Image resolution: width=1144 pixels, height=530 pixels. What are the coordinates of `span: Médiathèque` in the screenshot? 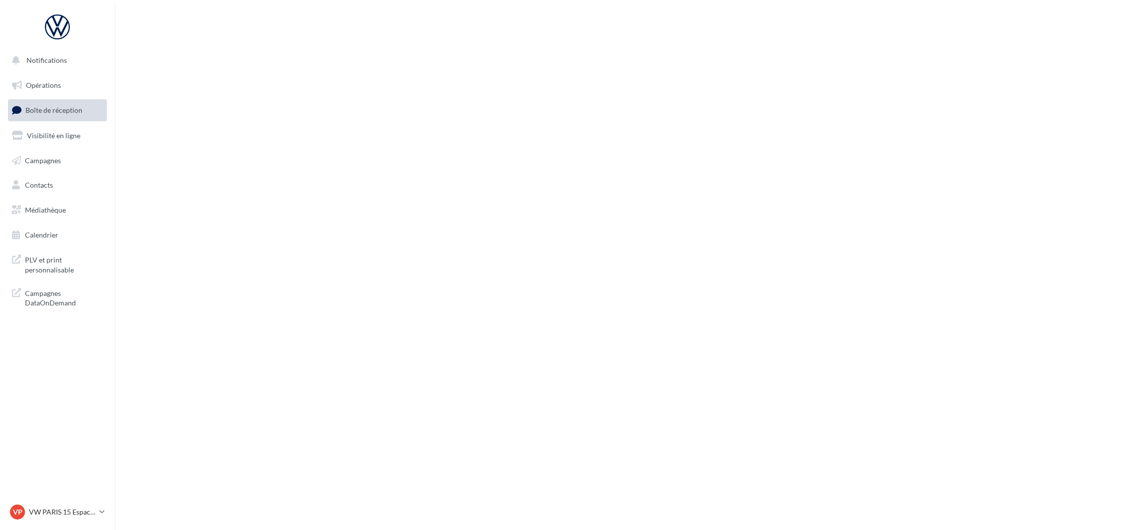 It's located at (45, 210).